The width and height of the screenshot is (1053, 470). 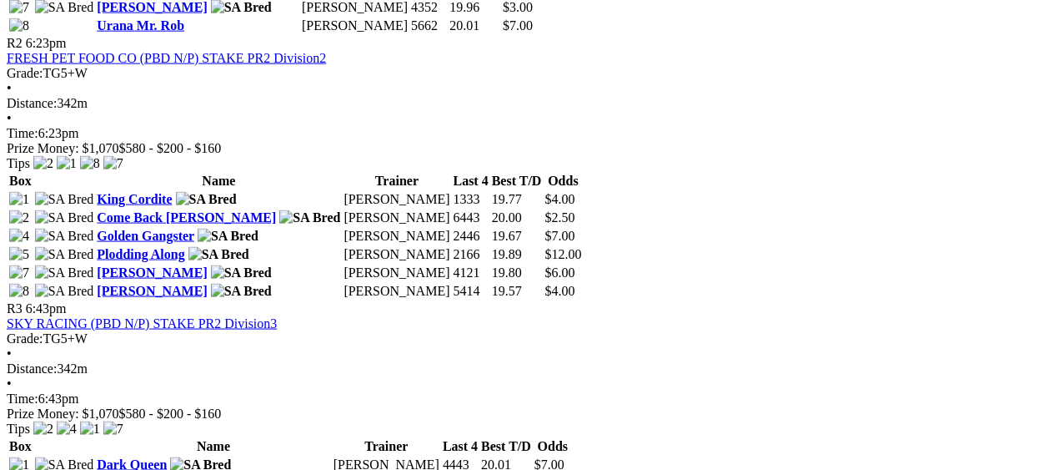 I want to click on td: 20.01, so click(x=475, y=26).